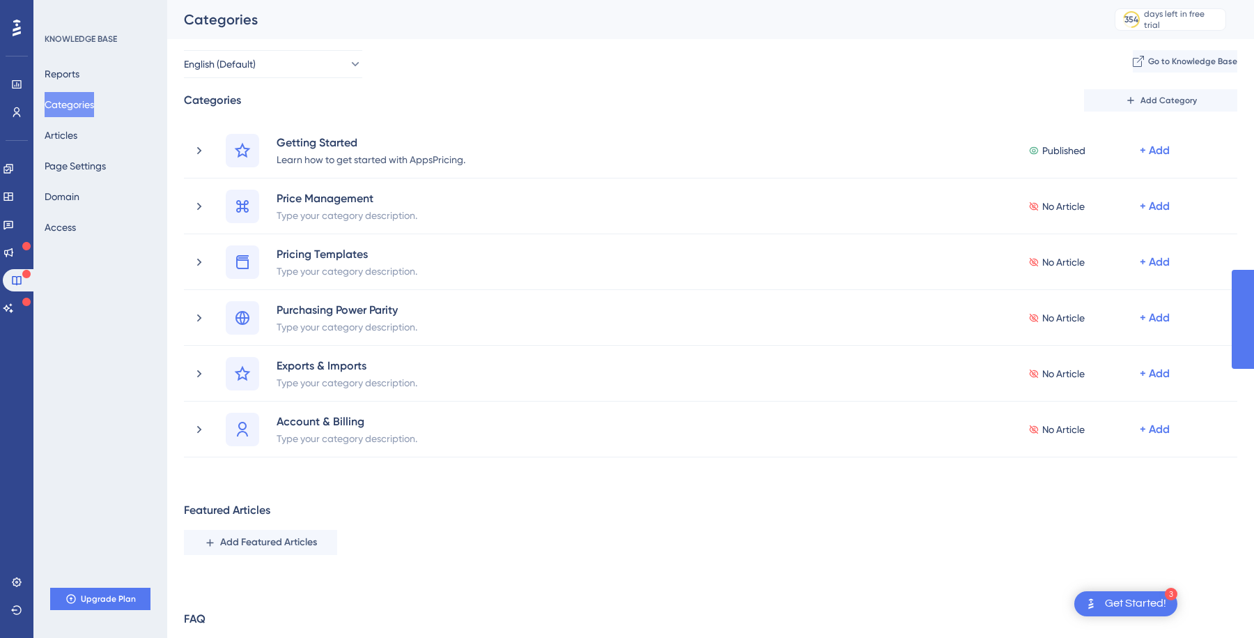 This screenshot has width=1254, height=638. I want to click on div: days left in free trial, so click(1183, 20).